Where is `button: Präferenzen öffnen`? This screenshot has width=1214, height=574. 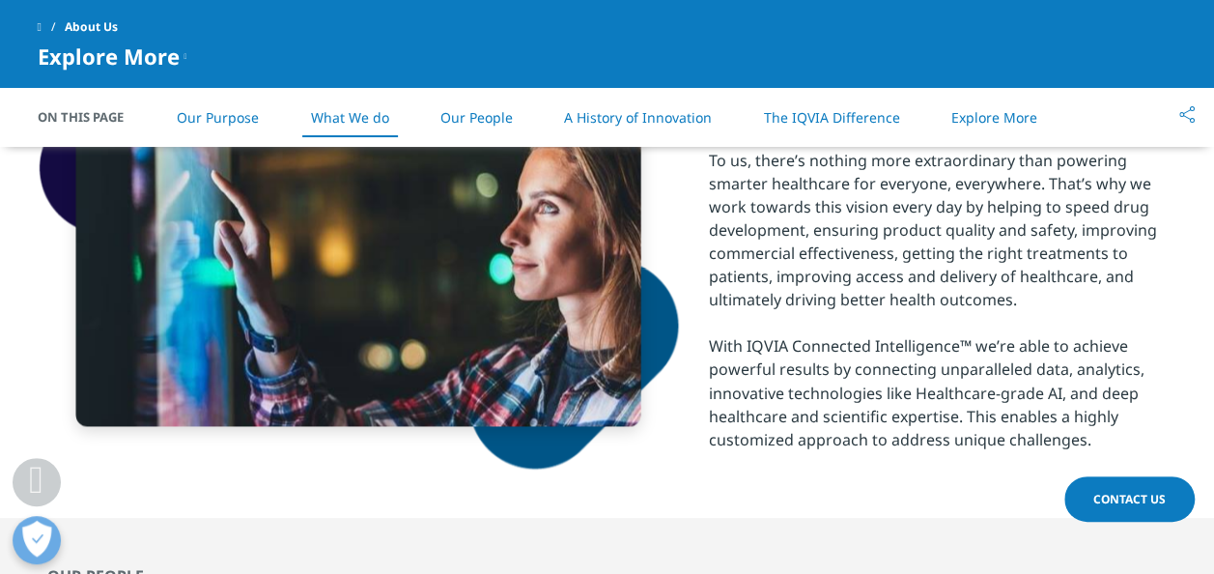 button: Präferenzen öffnen is located at coordinates (37, 540).